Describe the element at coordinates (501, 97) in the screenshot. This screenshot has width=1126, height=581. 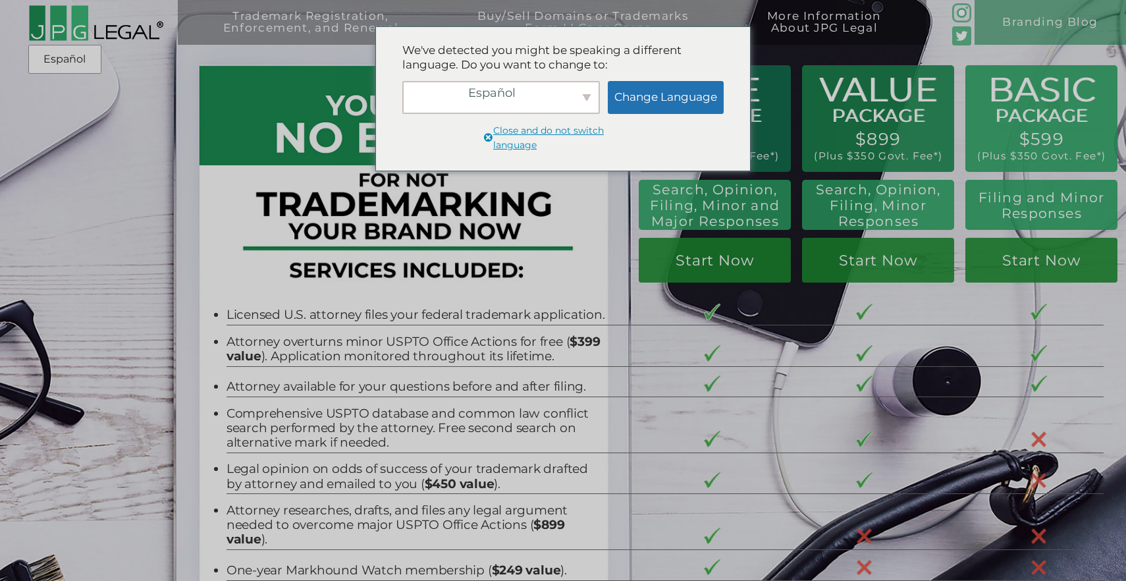
I see `div: Español` at that location.